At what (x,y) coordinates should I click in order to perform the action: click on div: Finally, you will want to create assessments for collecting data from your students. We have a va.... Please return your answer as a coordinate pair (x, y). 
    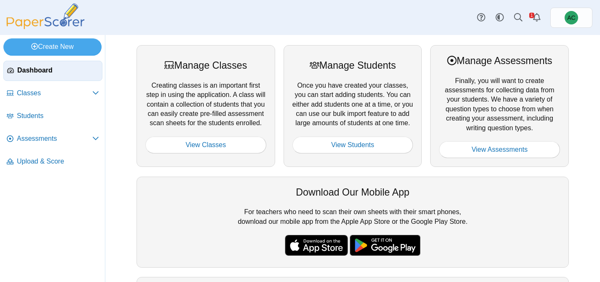
    Looking at the image, I should click on (499, 106).